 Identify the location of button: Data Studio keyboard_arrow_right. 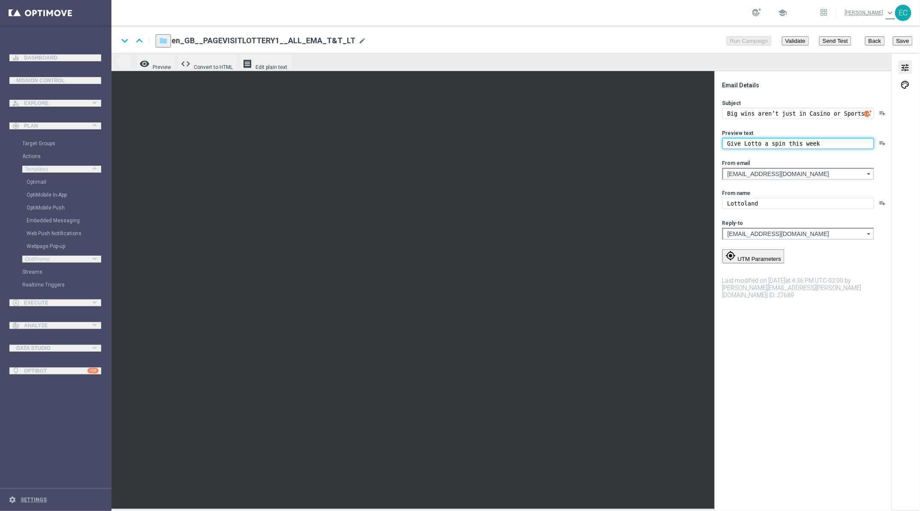
(55, 348).